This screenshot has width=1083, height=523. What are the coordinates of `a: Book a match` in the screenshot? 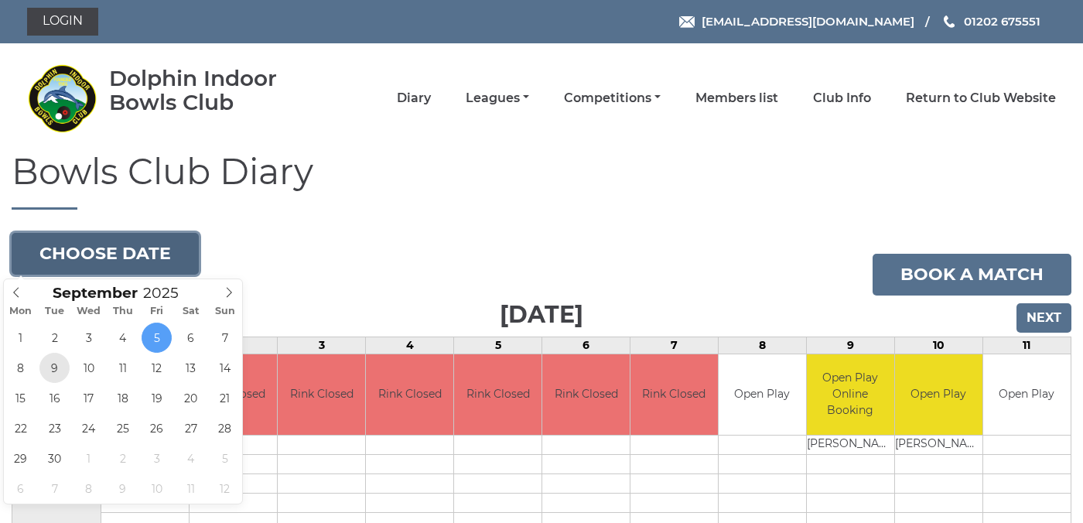 It's located at (971, 275).